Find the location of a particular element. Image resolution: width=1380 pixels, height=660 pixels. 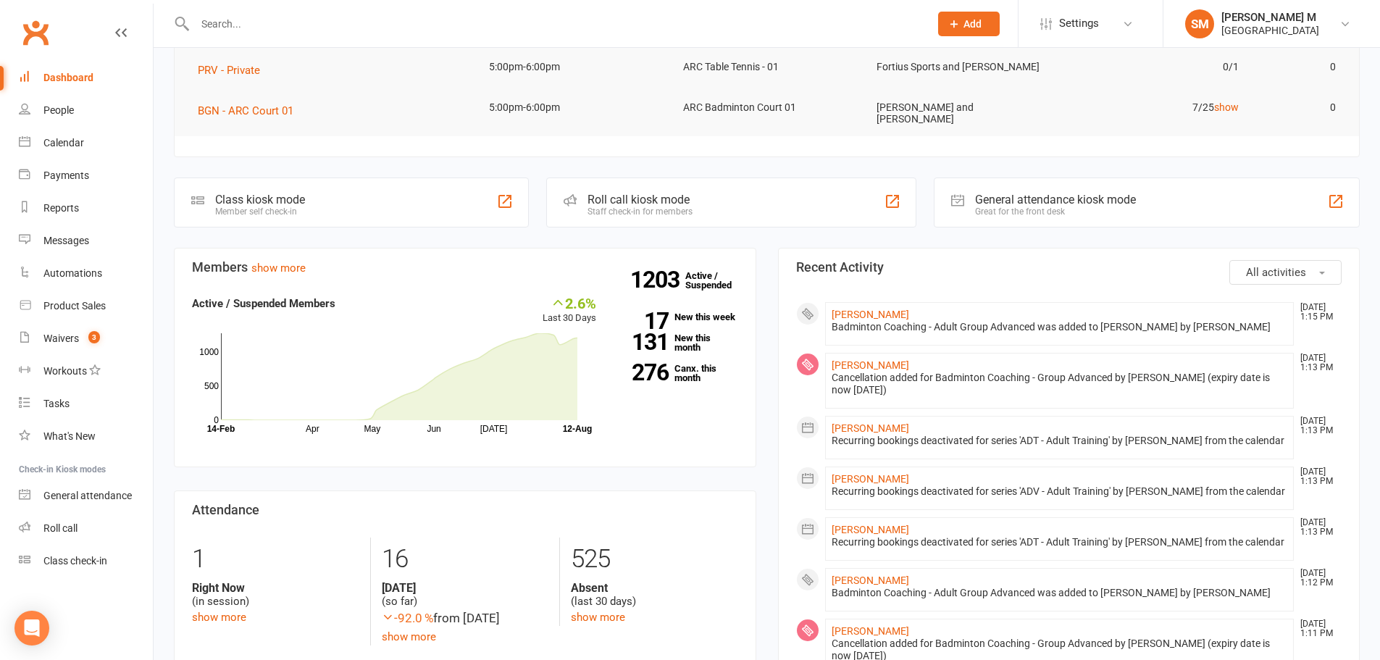

h3: Members is located at coordinates (465, 267).